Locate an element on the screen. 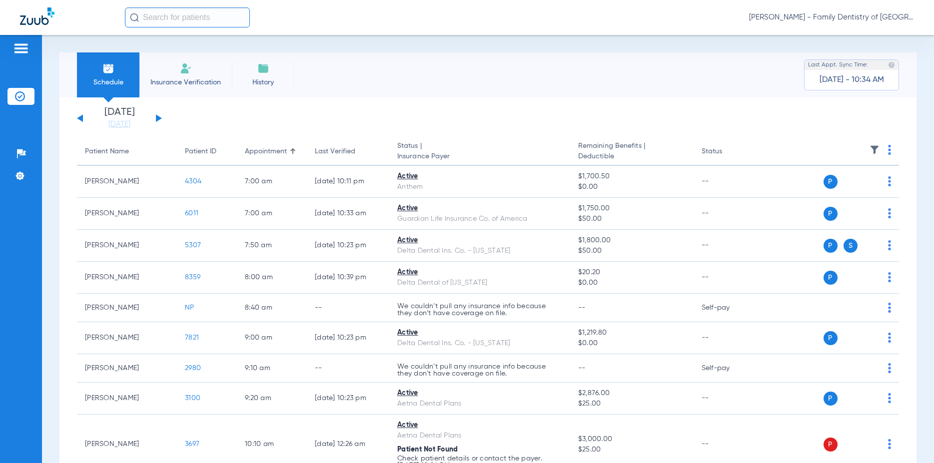 The height and width of the screenshot is (463, 934). span: $1,750.00 is located at coordinates (632, 208).